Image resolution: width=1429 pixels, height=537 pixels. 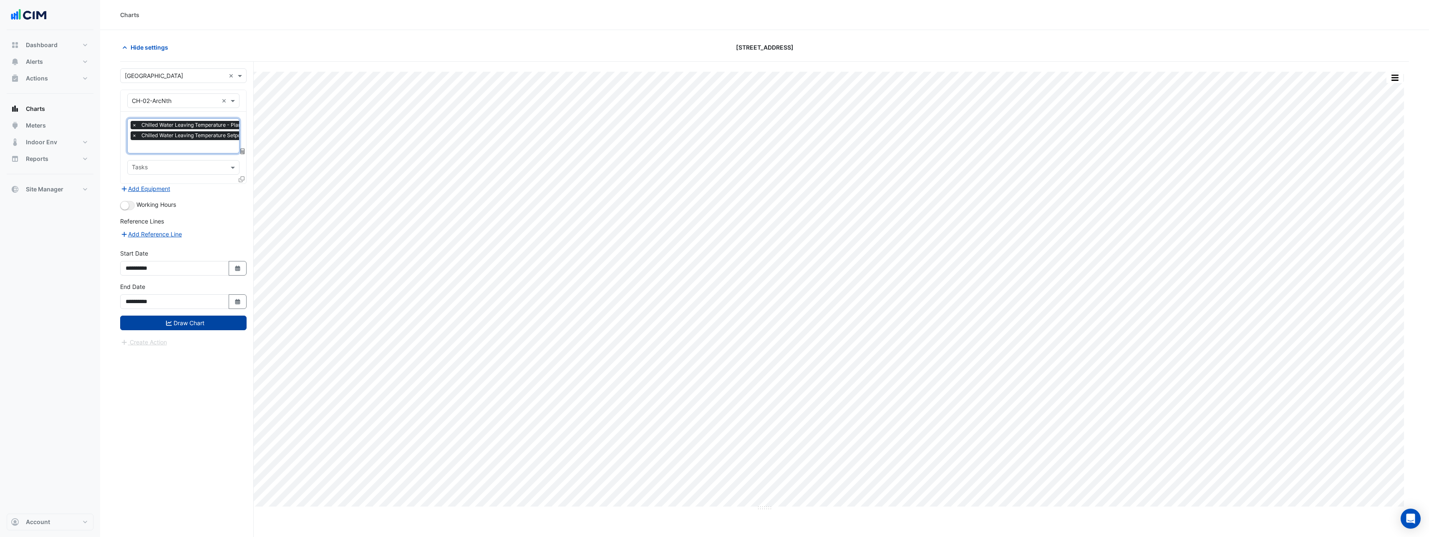 I want to click on button: Add Equipment, so click(x=145, y=189).